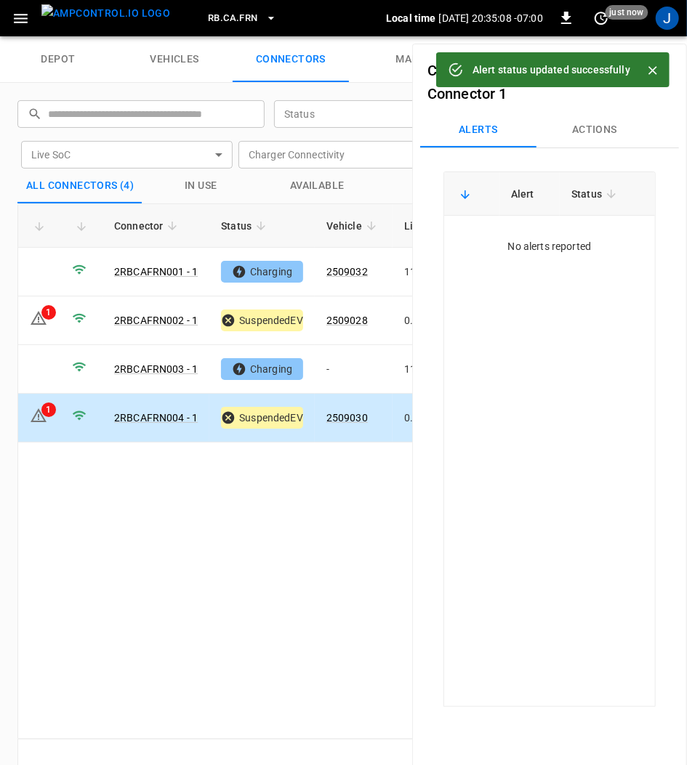  Describe the element at coordinates (551, 70) in the screenshot. I see `div: Alert status updated successfully` at that location.